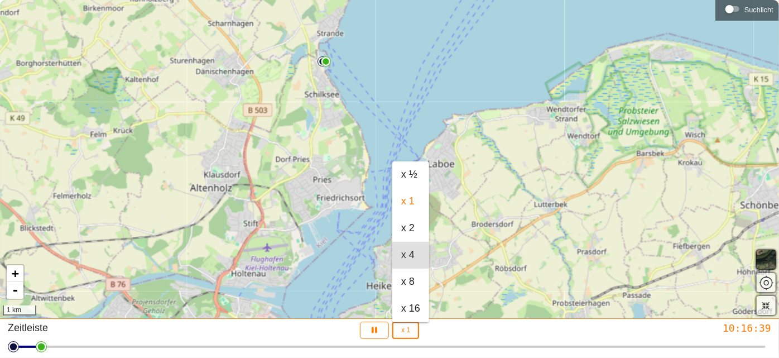 This screenshot has width=779, height=358. Describe the element at coordinates (747, 9) in the screenshot. I see `div: Suchlicht` at that location.